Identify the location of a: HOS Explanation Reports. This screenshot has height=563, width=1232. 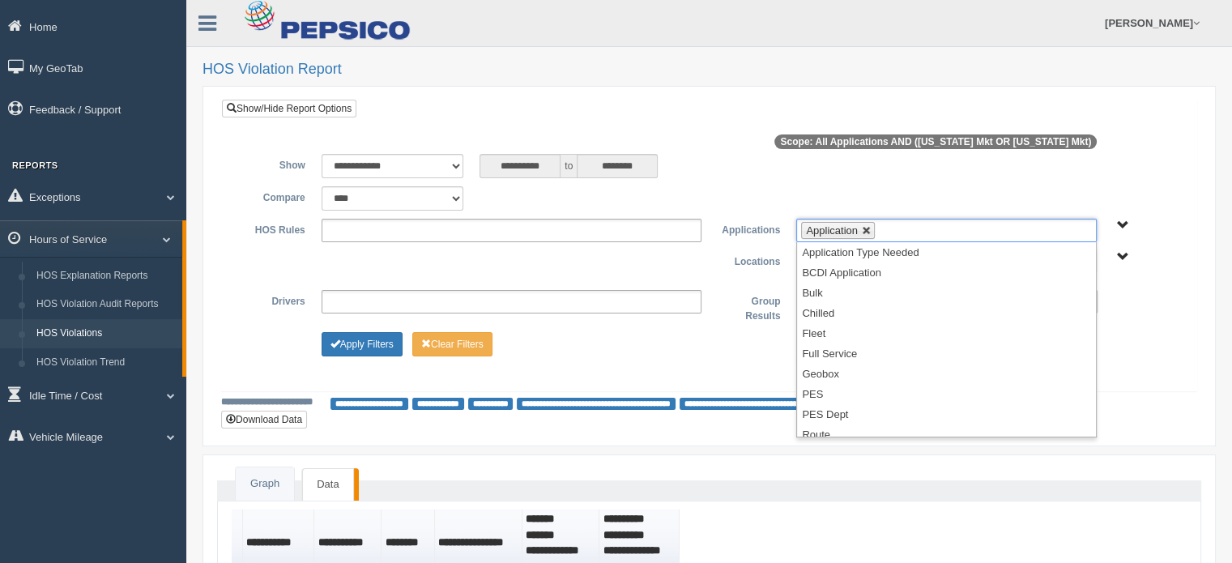
(105, 276).